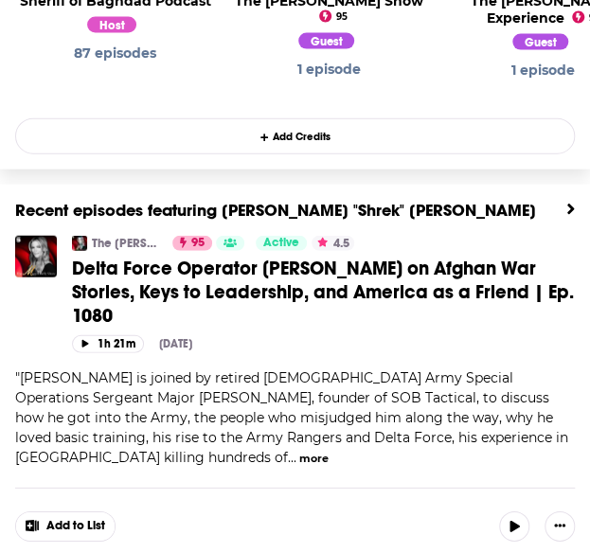 Image resolution: width=590 pixels, height=553 pixels. I want to click on a: Add Credits, so click(295, 135).